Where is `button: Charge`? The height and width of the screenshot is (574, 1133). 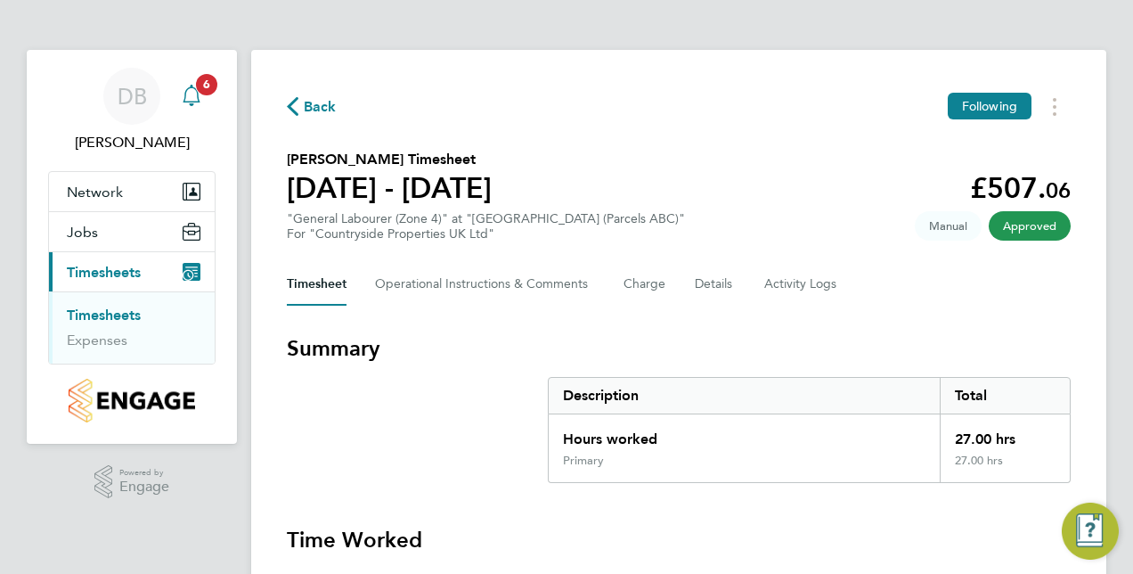 button: Charge is located at coordinates (645, 284).